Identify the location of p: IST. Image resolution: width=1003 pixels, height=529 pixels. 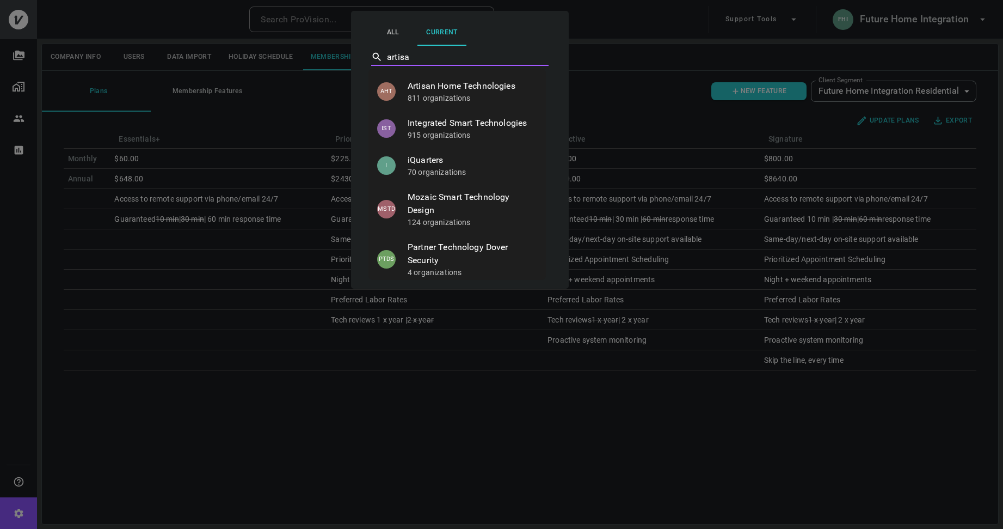
(387, 128).